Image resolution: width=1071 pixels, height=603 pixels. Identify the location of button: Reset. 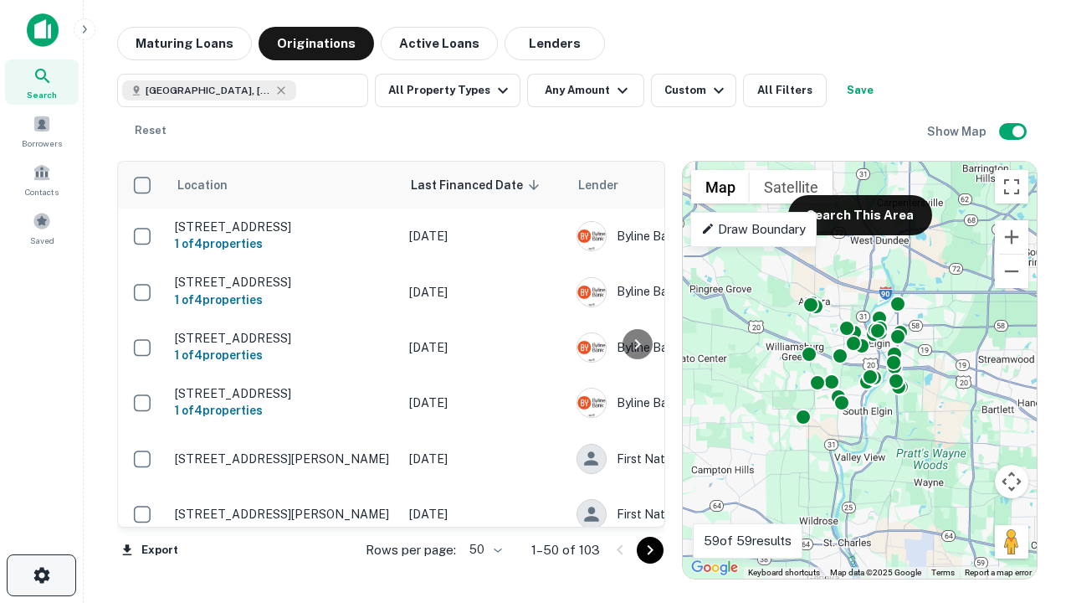
(151, 131).